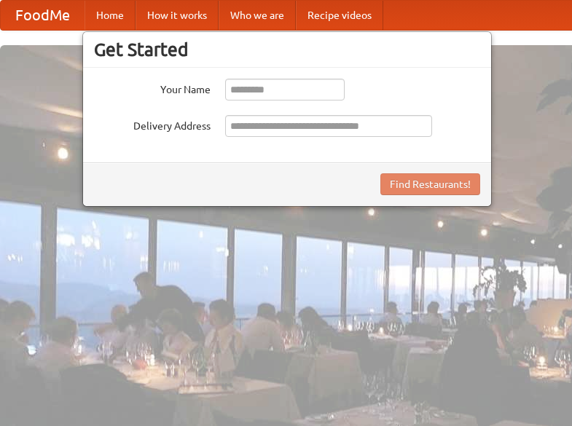 The height and width of the screenshot is (426, 572). Describe the element at coordinates (110, 15) in the screenshot. I see `a: Home` at that location.